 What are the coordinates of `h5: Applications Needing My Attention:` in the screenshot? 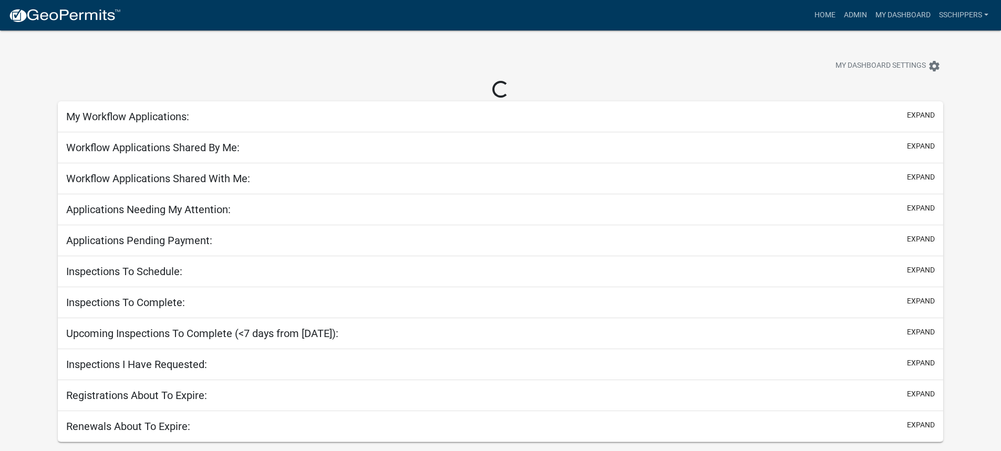 It's located at (148, 210).